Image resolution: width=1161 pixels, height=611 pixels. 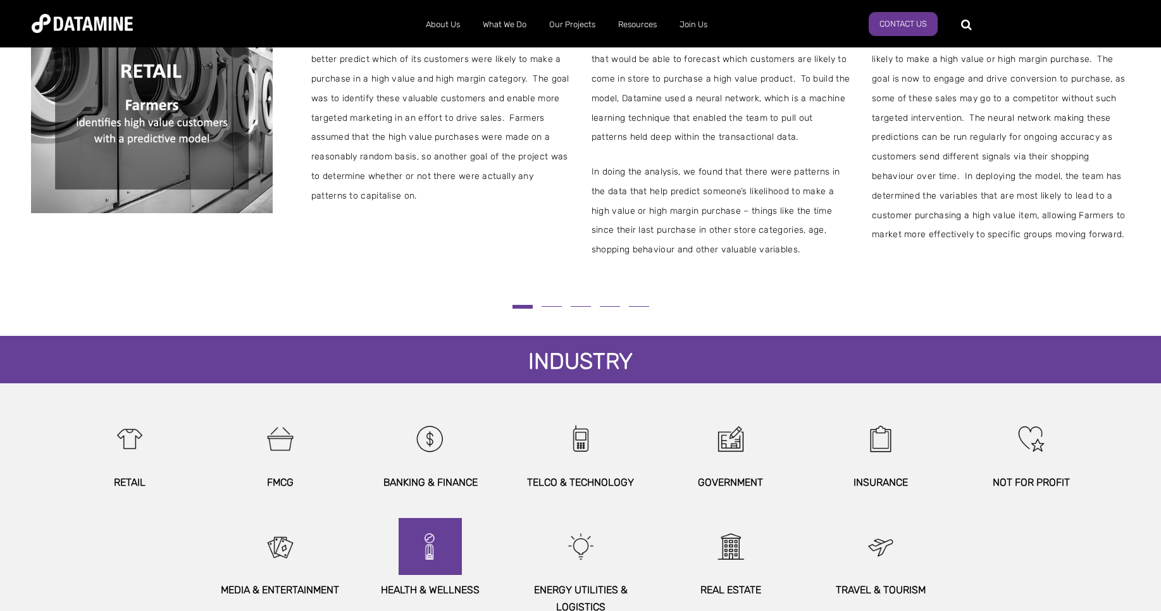 What do you see at coordinates (881, 439) in the screenshot?
I see `img: Insurance.png` at bounding box center [881, 439].